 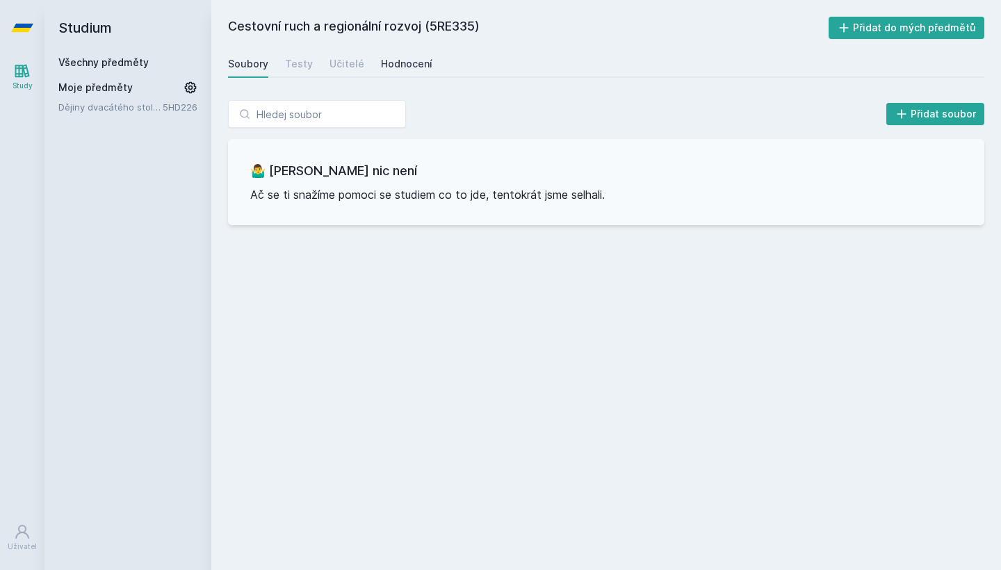 What do you see at coordinates (347, 64) in the screenshot?
I see `div: Učitelé` at bounding box center [347, 64].